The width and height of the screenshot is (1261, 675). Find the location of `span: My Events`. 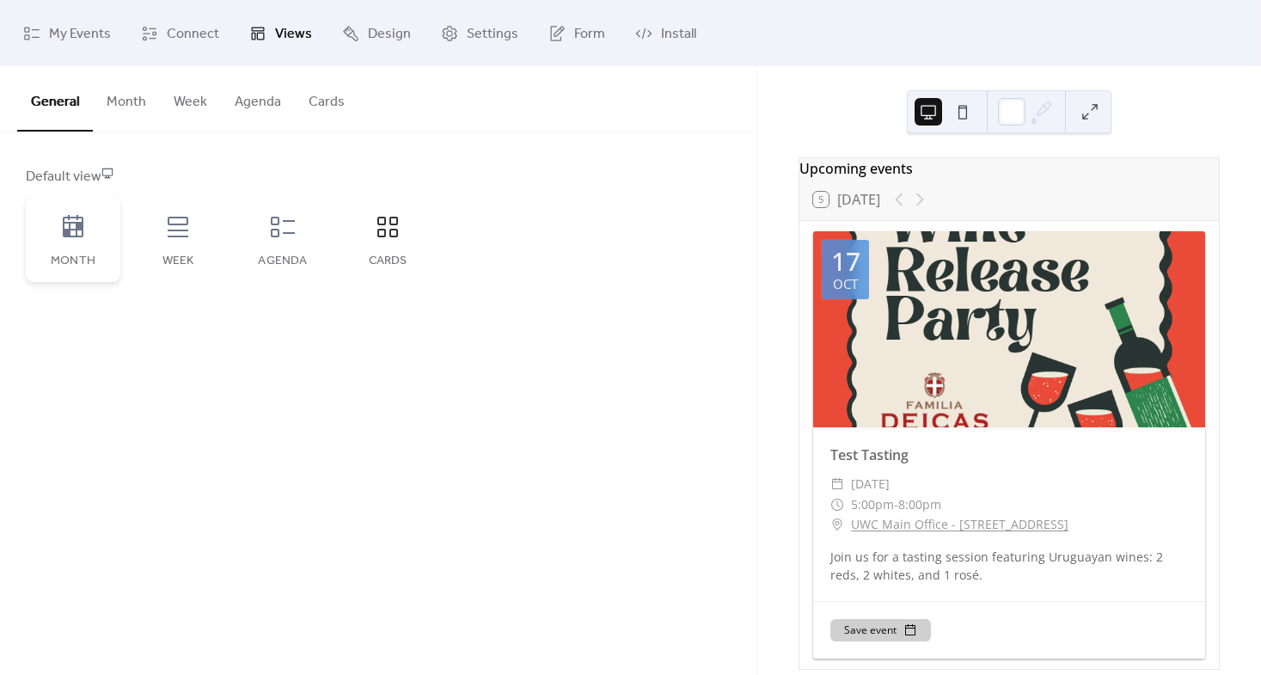

span: My Events is located at coordinates (80, 34).